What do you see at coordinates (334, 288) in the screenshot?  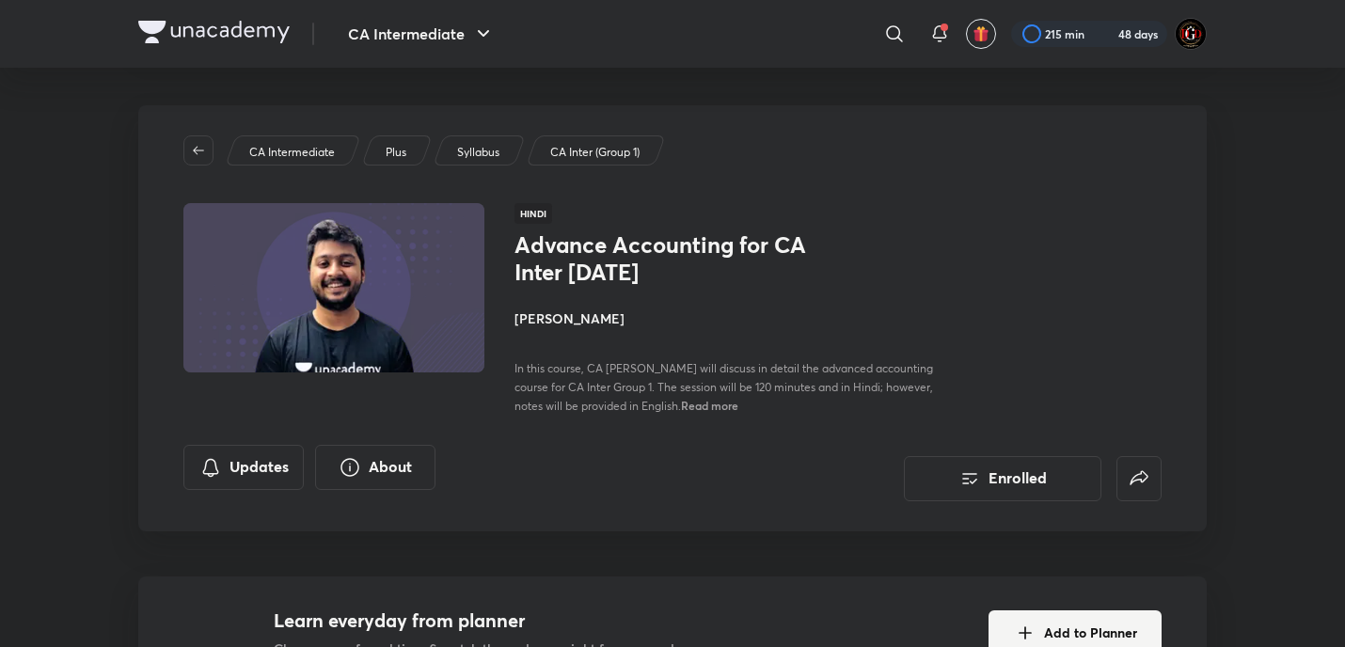 I see `img: Thumbnail` at bounding box center [334, 288].